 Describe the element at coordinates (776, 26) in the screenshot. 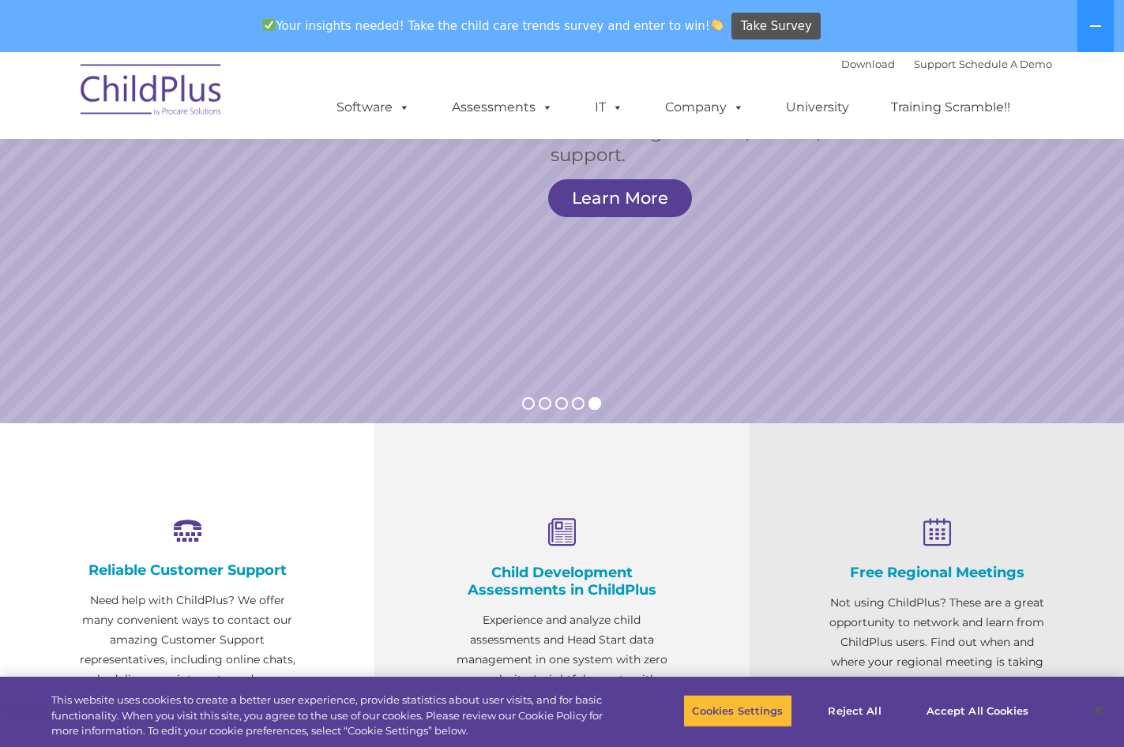

I see `a: Take Survey` at that location.